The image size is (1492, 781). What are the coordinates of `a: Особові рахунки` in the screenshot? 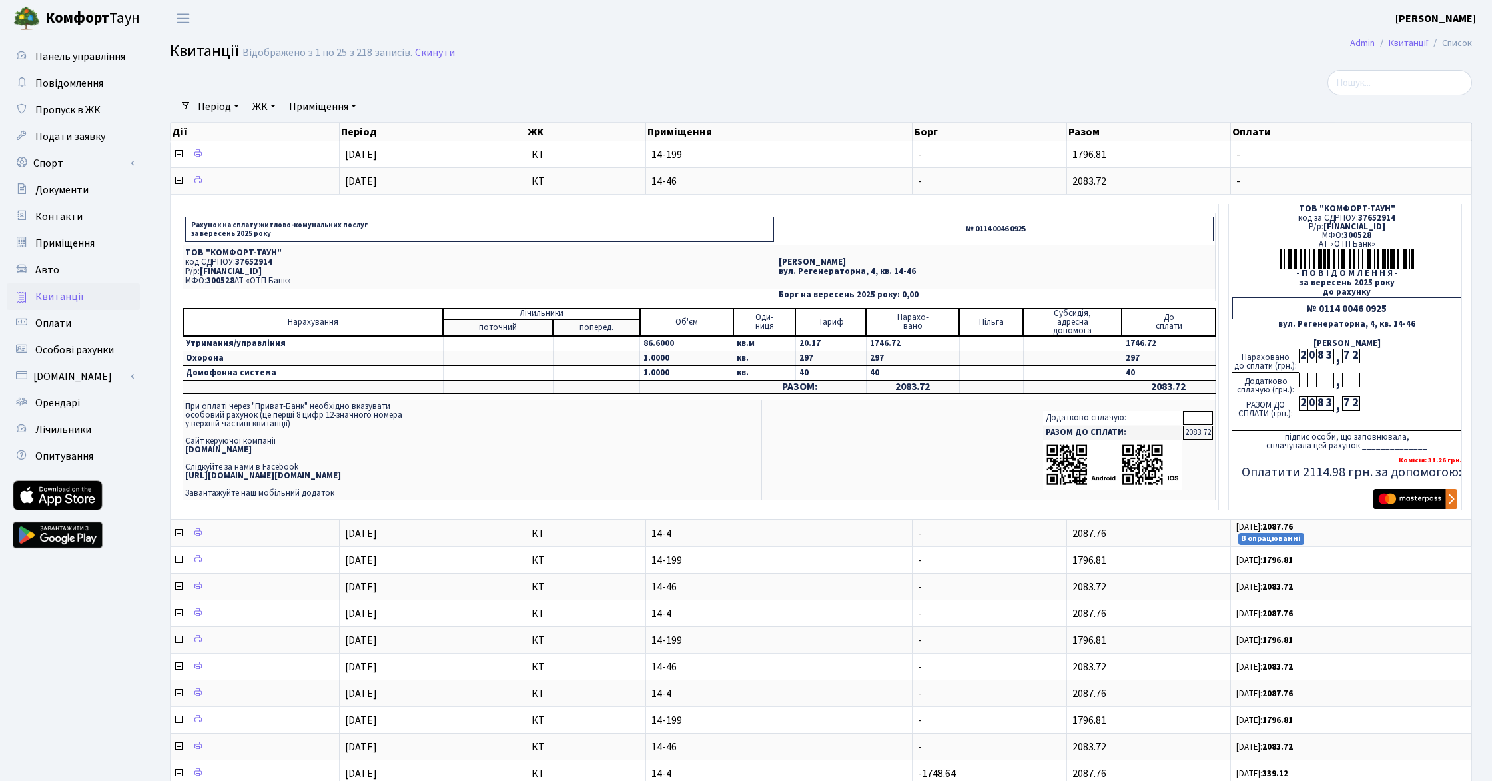 It's located at (73, 350).